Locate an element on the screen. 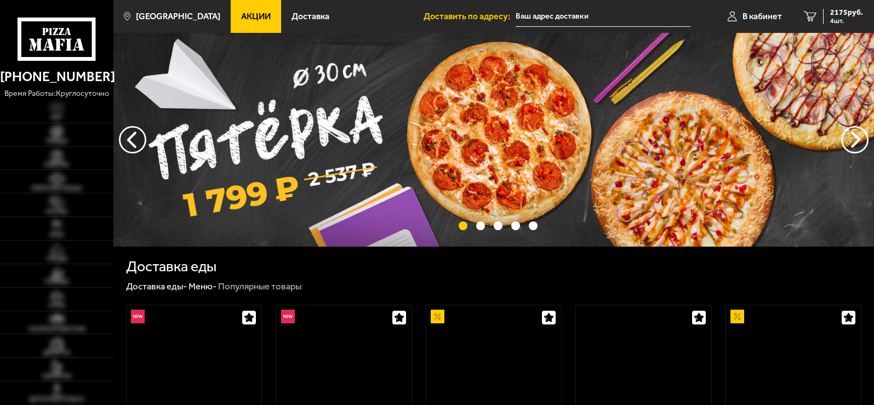 The height and width of the screenshot is (405, 874). button: следующий is located at coordinates (133, 140).